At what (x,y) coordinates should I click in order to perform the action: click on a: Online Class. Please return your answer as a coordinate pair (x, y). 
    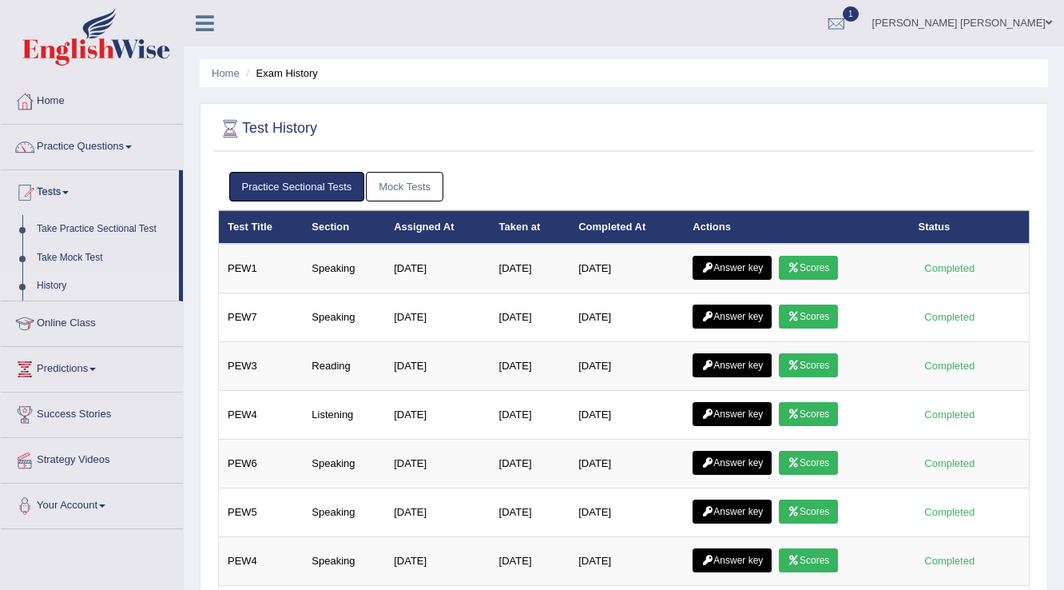
    Looking at the image, I should click on (92, 321).